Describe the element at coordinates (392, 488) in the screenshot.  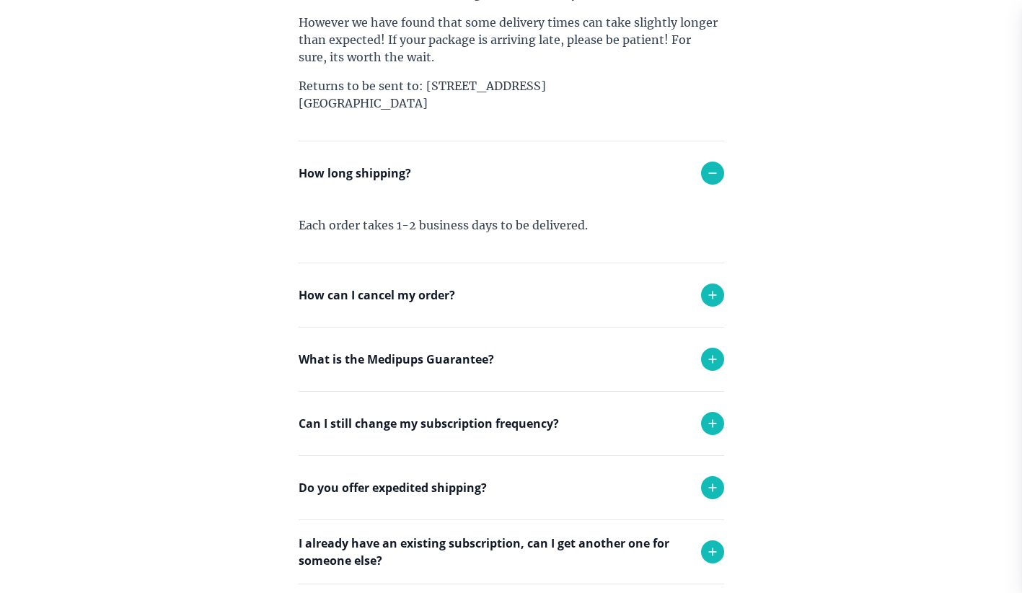
I see `p: Do you offer expedited shipping?` at that location.